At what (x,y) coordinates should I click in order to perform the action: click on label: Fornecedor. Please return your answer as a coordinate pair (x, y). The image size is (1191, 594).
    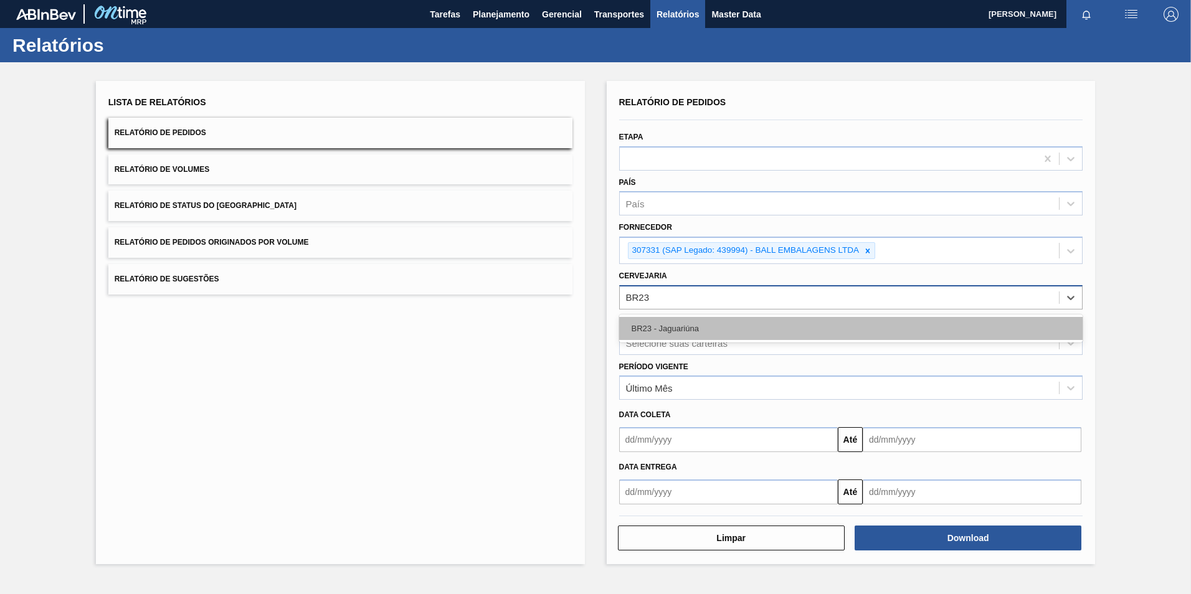
    Looking at the image, I should click on (645, 227).